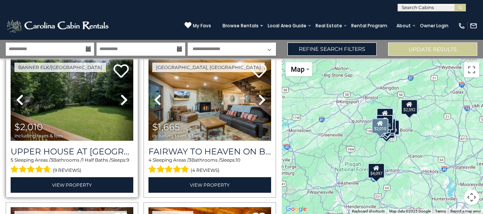 The width and height of the screenshot is (483, 214). What do you see at coordinates (297, 69) in the screenshot?
I see `span: Map` at bounding box center [297, 69].